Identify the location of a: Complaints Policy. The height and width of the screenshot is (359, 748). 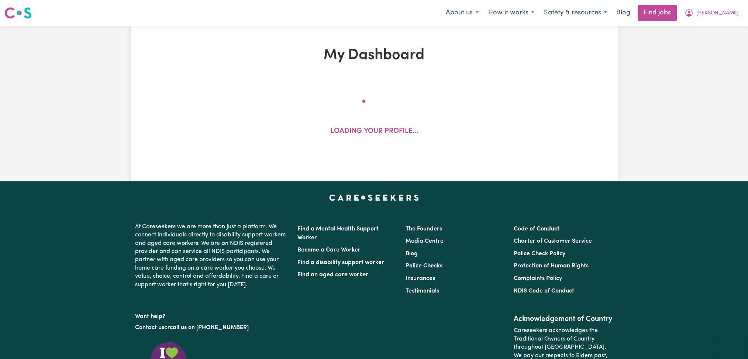
(538, 278).